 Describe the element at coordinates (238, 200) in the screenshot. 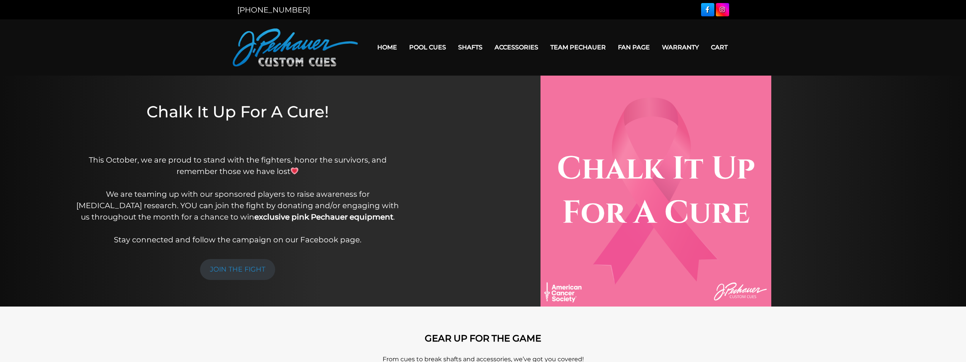

I see `p: This October, we are proud to stand with the fighters, honor the survivors, and remember those we...` at that location.